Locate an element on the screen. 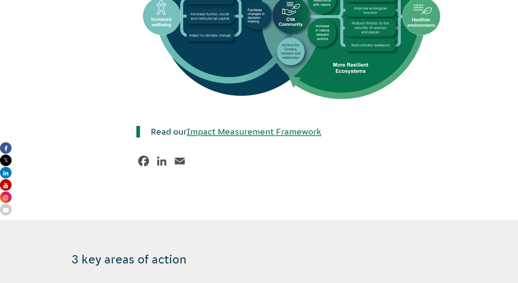  a: Email is located at coordinates (180, 161).